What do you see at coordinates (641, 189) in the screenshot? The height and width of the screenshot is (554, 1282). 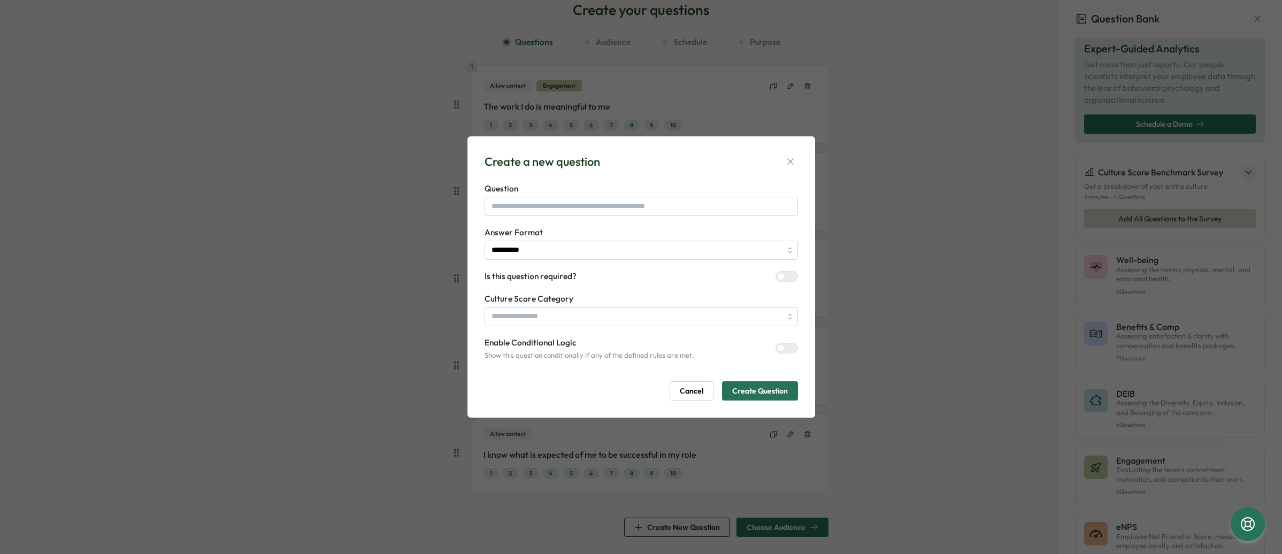 I see `label: Question` at bounding box center [641, 189].